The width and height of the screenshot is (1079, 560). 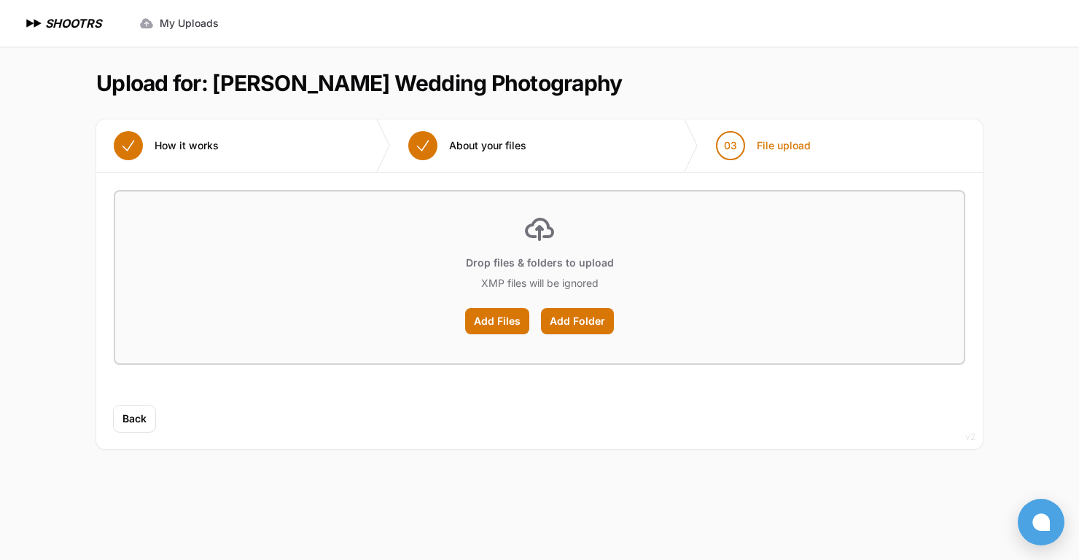 What do you see at coordinates (970, 437) in the screenshot?
I see `div: v2` at bounding box center [970, 437].